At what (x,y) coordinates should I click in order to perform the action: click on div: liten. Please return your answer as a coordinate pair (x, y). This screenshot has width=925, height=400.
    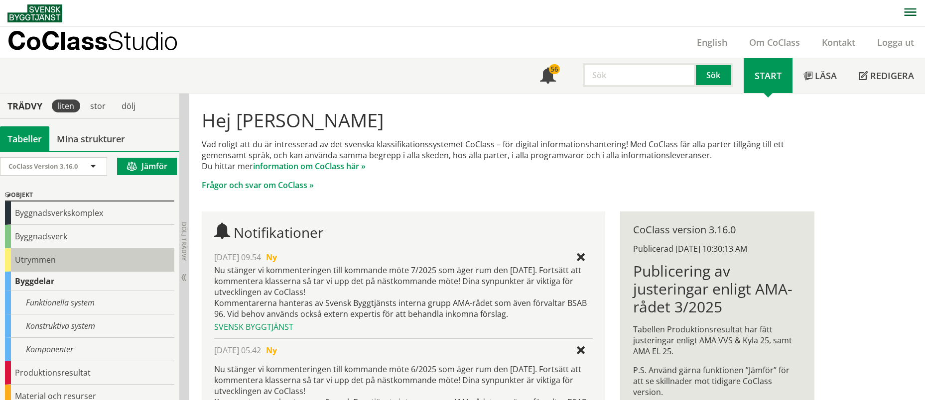
    Looking at the image, I should click on (66, 106).